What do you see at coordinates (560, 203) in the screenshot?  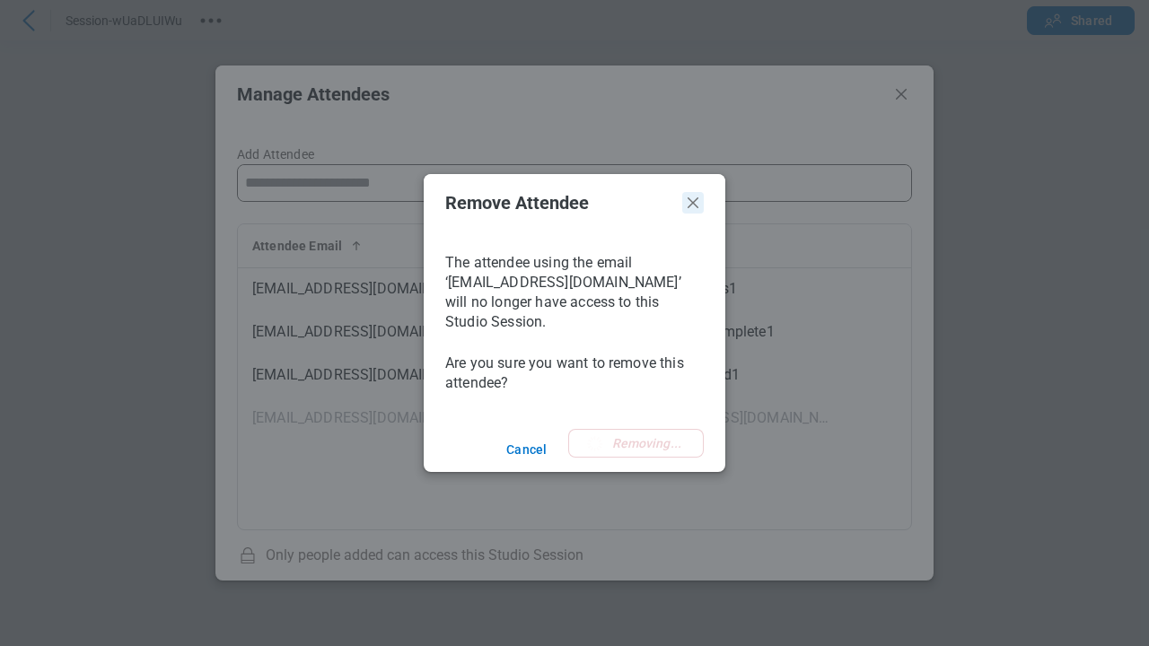 I see `h2: Remove Attendee` at bounding box center [560, 203].